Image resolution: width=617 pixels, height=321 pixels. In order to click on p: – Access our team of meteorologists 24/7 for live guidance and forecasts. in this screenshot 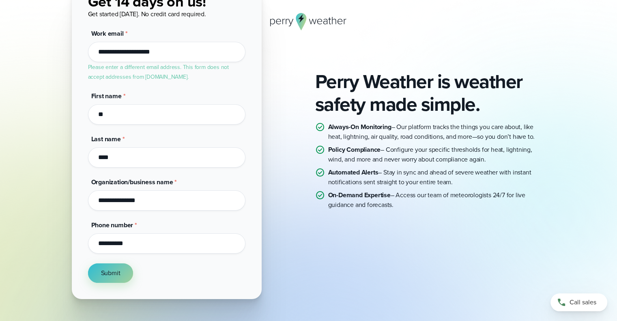, I will do `click(437, 200)`.